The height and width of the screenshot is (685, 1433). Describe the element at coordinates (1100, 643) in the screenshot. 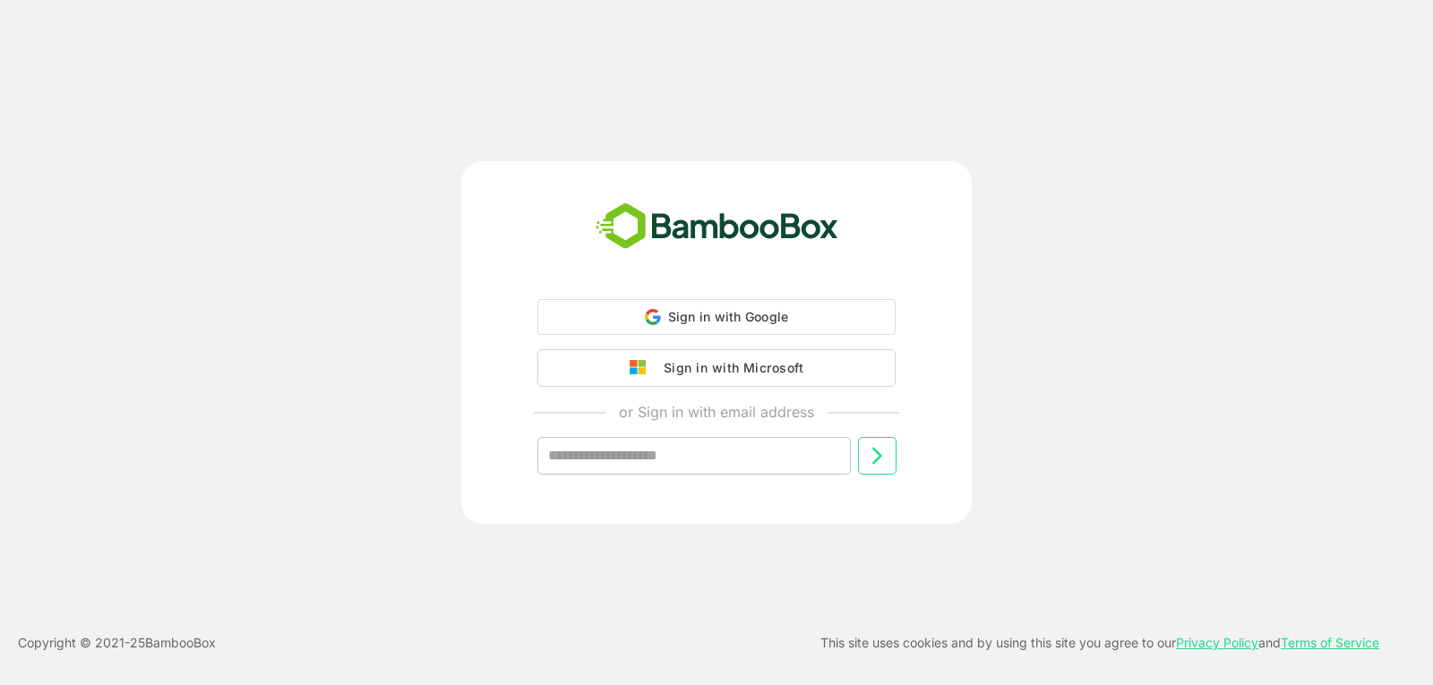

I see `p: This site uses cookies and by using this site you agree to our and` at that location.